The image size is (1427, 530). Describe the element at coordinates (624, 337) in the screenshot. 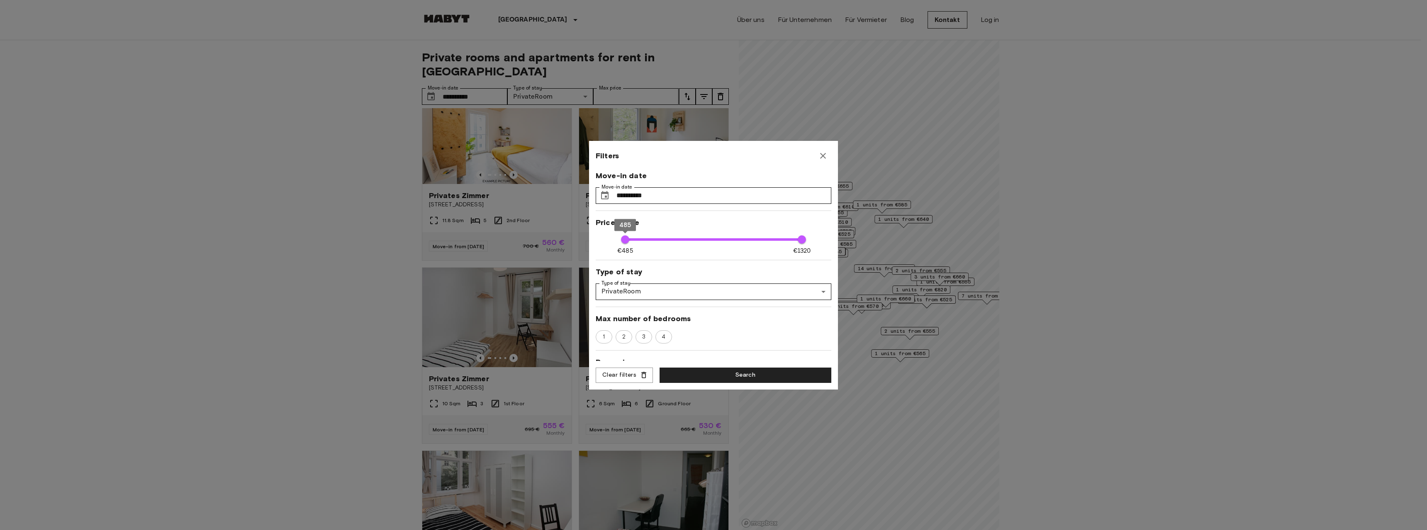

I see `span: 2` at that location.